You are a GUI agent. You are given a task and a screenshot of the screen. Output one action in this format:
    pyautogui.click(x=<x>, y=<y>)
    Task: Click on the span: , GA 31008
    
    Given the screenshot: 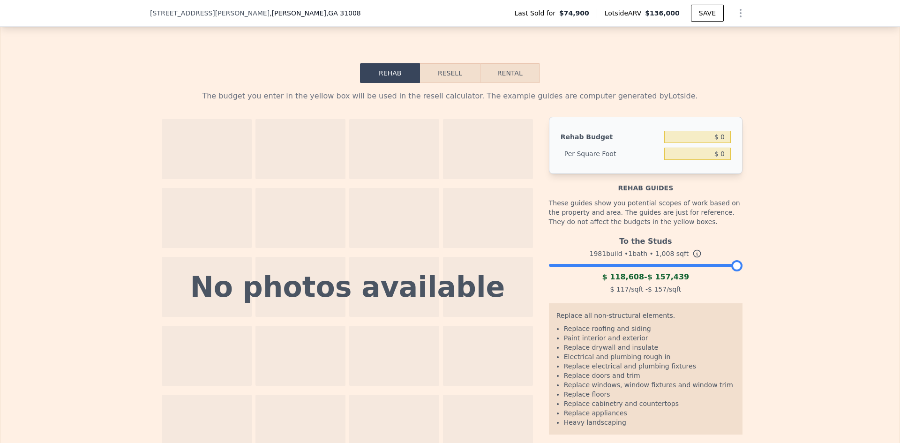 What is the action you would take?
    pyautogui.click(x=344, y=13)
    